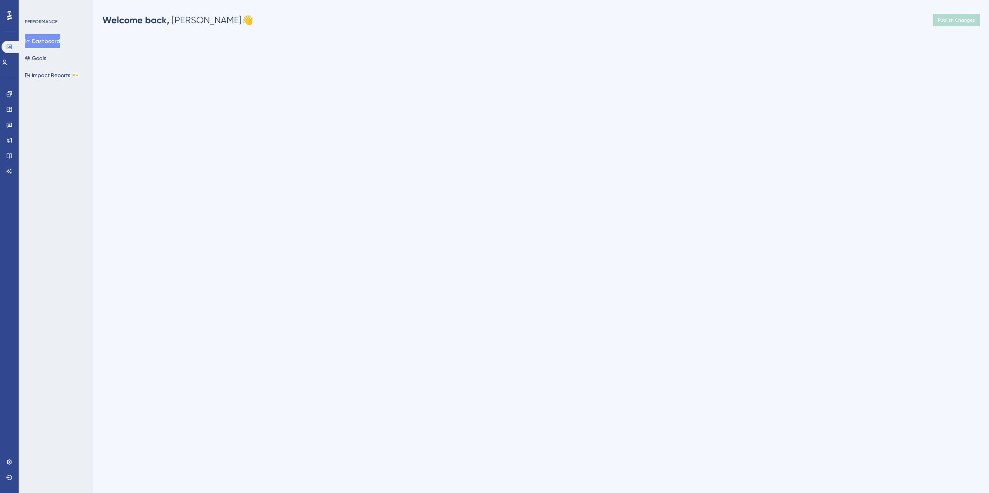 The width and height of the screenshot is (989, 493). I want to click on button: Dashboard, so click(42, 41).